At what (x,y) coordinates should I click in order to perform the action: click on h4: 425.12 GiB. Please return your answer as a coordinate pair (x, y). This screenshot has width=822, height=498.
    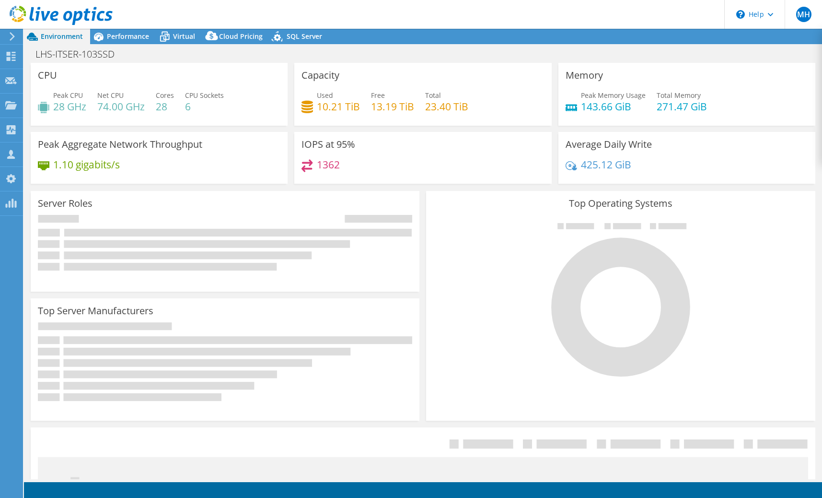
    Looking at the image, I should click on (606, 164).